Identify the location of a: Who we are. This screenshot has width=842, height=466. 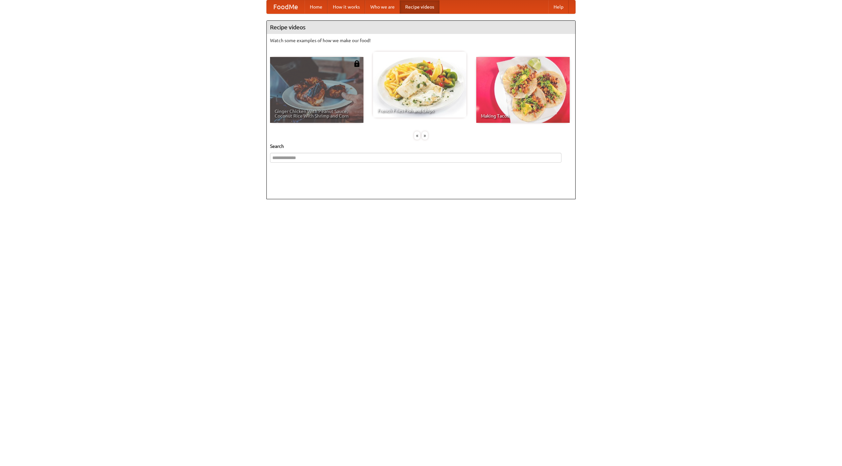
(383, 7).